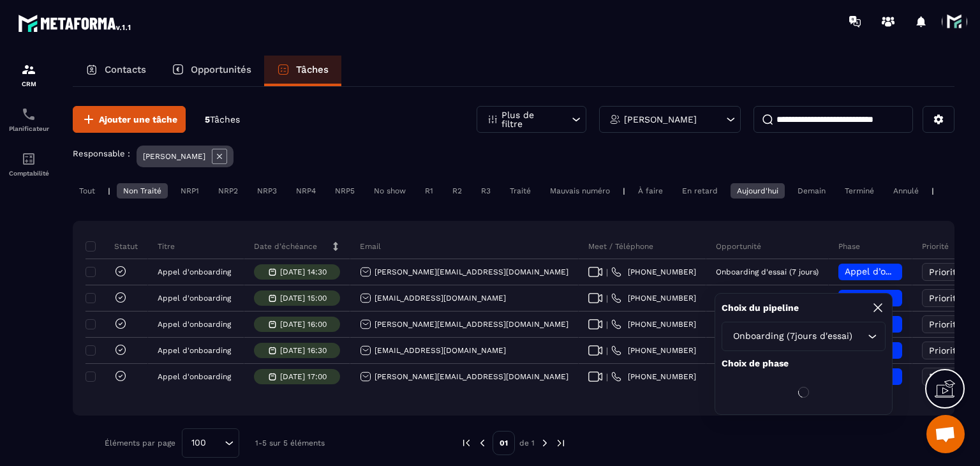  What do you see at coordinates (211, 71) in the screenshot?
I see `a: Opportunités` at bounding box center [211, 71].